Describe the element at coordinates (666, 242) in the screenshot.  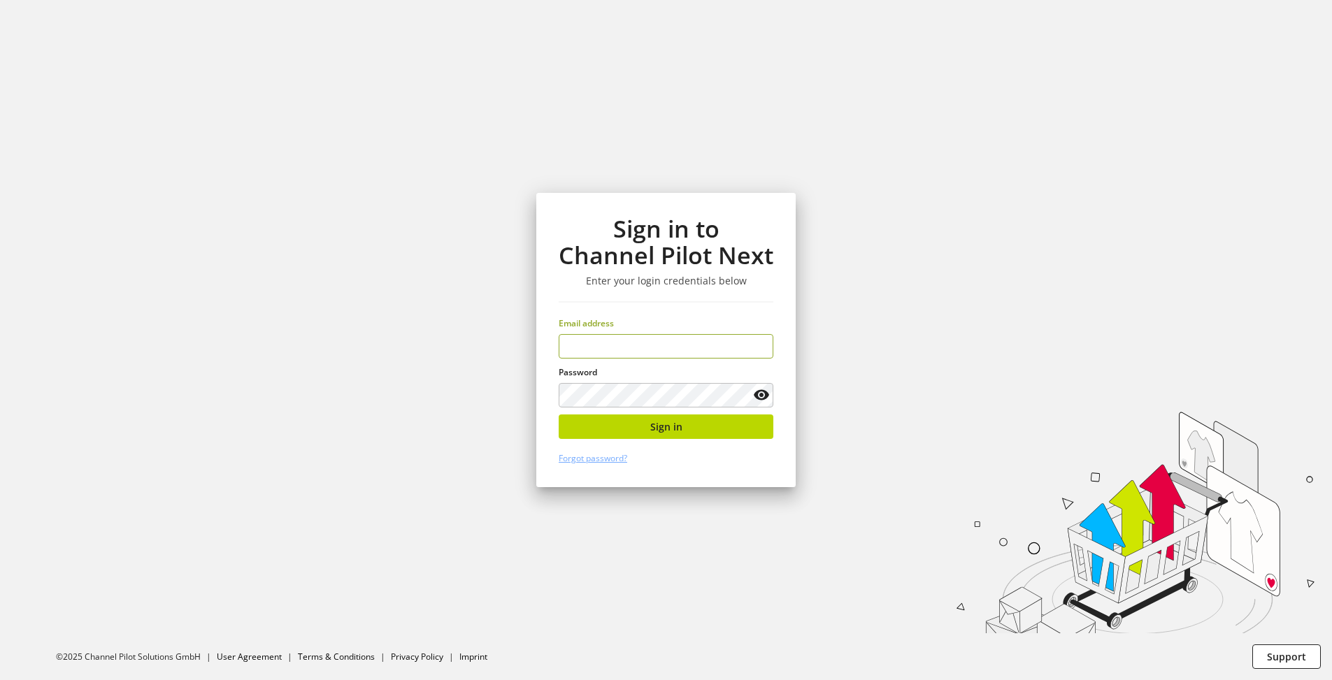
I see `h1: Sign in to Channel Pilot Next` at that location.